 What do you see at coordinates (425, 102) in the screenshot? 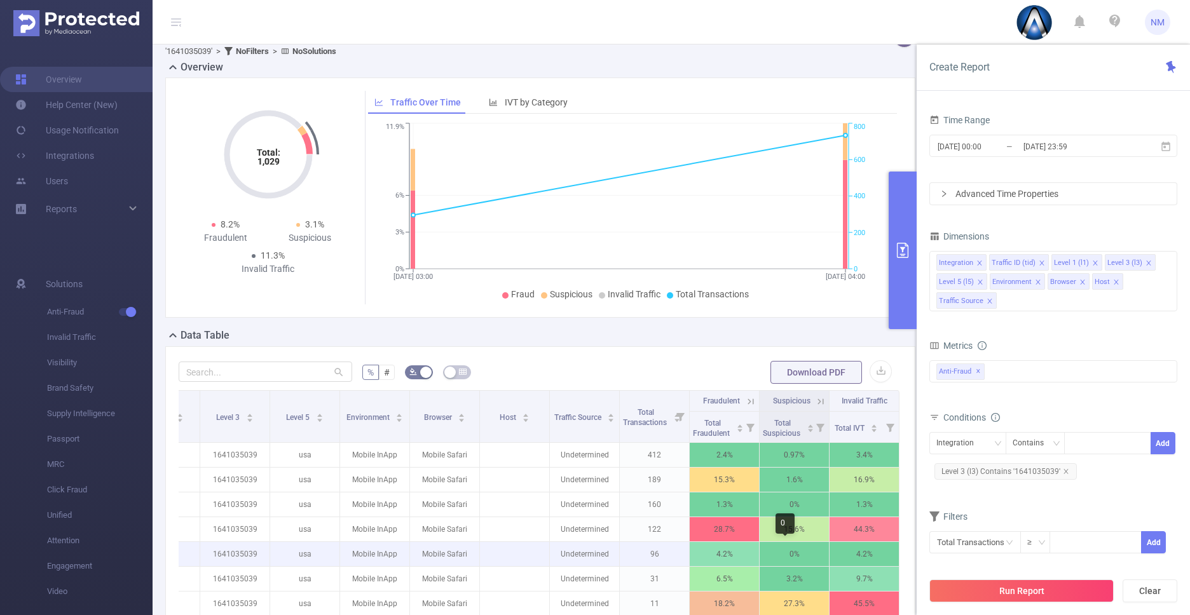
I see `span: Traffic Over Time` at bounding box center [425, 102].